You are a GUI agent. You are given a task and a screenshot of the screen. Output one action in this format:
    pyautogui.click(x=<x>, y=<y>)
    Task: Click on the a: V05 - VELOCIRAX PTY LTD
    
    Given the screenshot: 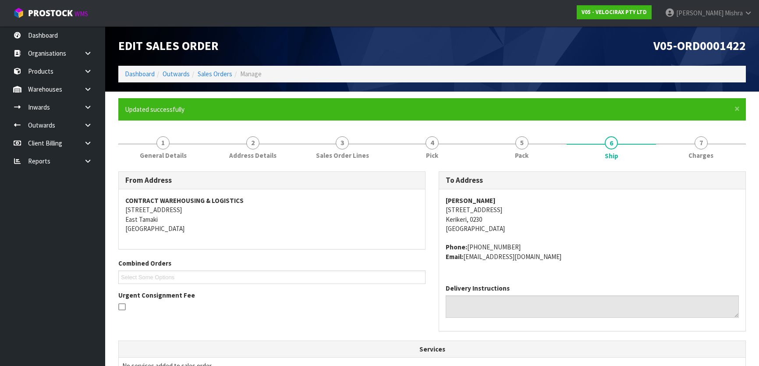 What is the action you would take?
    pyautogui.click(x=614, y=12)
    